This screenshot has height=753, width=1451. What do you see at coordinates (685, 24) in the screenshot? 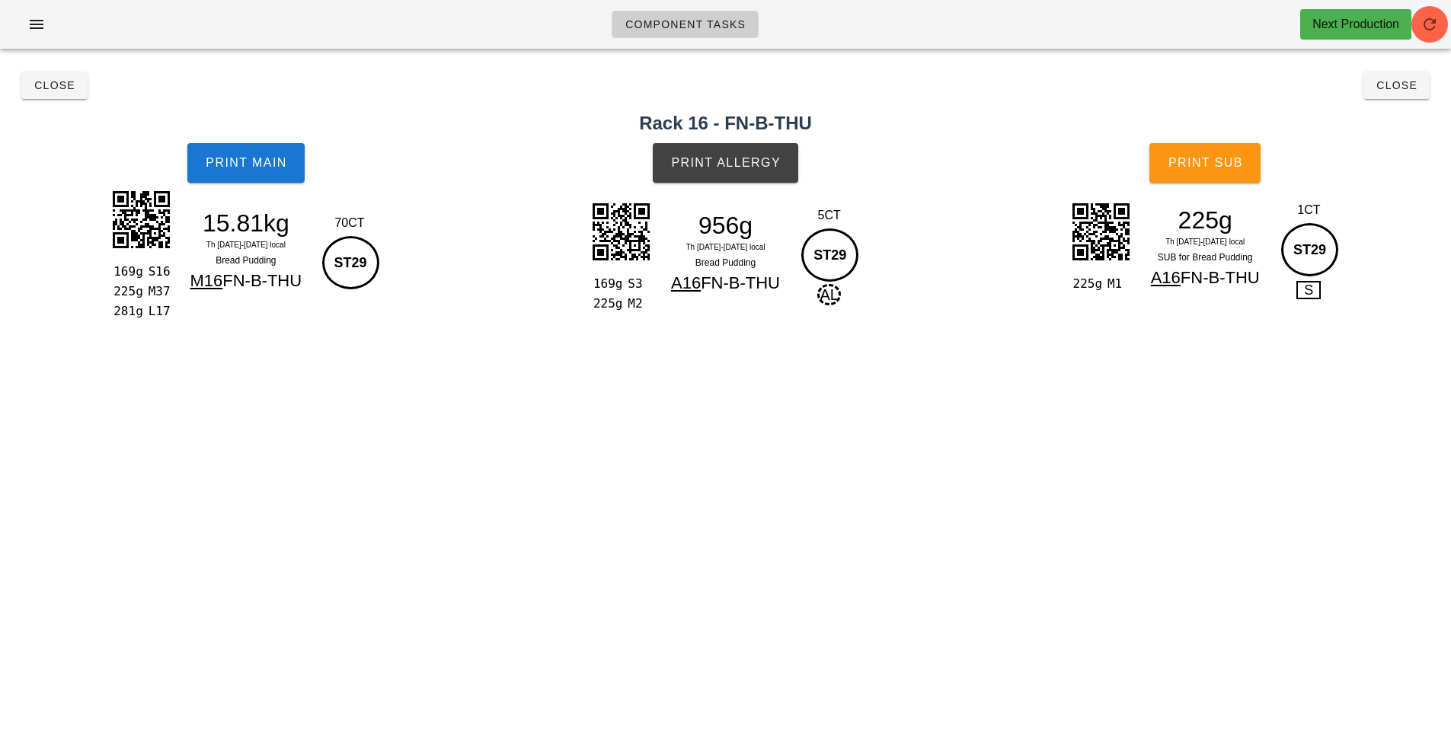
I see `a: Component Tasks` at bounding box center [685, 24].